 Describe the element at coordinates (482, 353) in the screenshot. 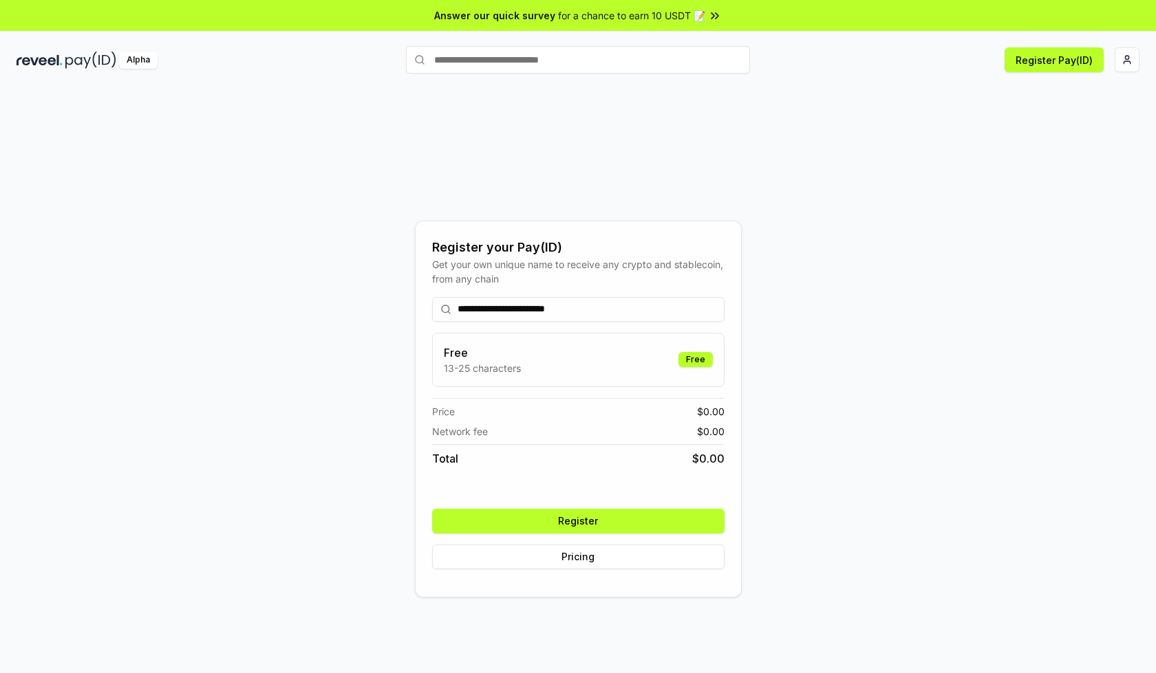

I see `h3: Free` at that location.